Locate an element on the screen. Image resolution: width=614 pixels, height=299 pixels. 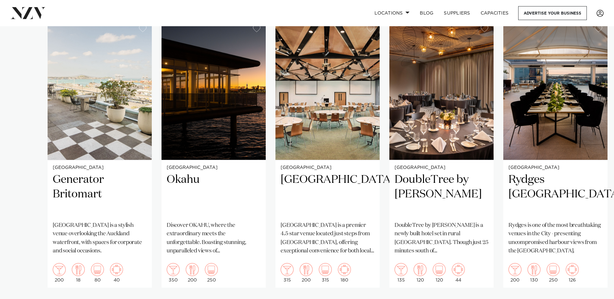
a: Locations is located at coordinates (392, 13).